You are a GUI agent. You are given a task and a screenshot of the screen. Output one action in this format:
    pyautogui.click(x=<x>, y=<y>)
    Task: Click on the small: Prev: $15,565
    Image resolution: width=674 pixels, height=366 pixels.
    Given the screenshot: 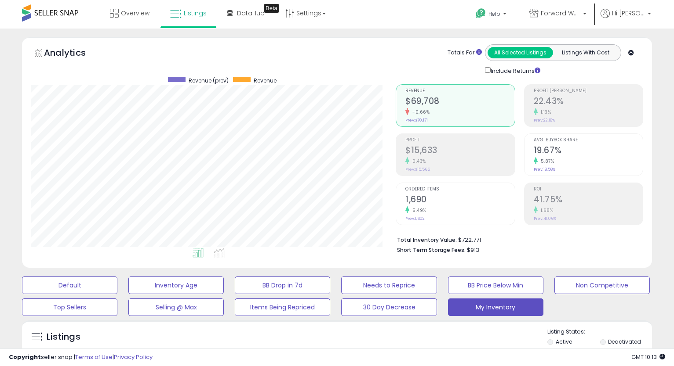 What is the action you would take?
    pyautogui.click(x=417, y=170)
    